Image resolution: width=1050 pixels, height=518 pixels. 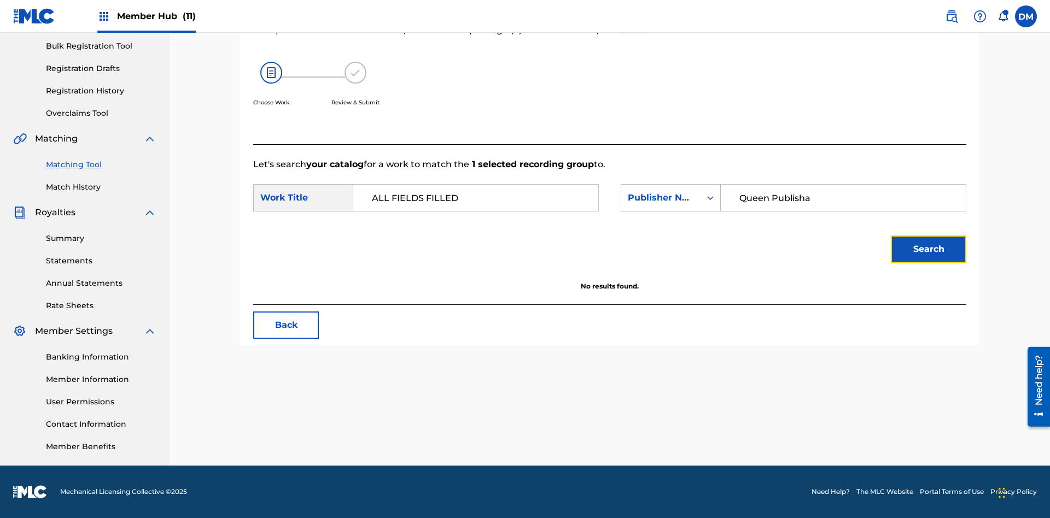 What do you see at coordinates (885, 492) in the screenshot?
I see `a: The MLC Website` at bounding box center [885, 492].